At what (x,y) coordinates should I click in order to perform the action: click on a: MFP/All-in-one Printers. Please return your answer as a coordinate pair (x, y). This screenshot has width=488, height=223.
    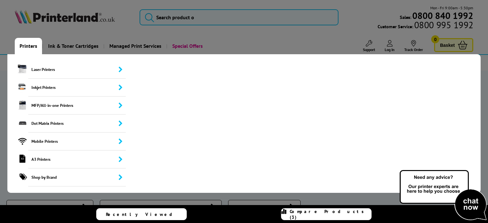
    Looking at the image, I should click on (66, 106).